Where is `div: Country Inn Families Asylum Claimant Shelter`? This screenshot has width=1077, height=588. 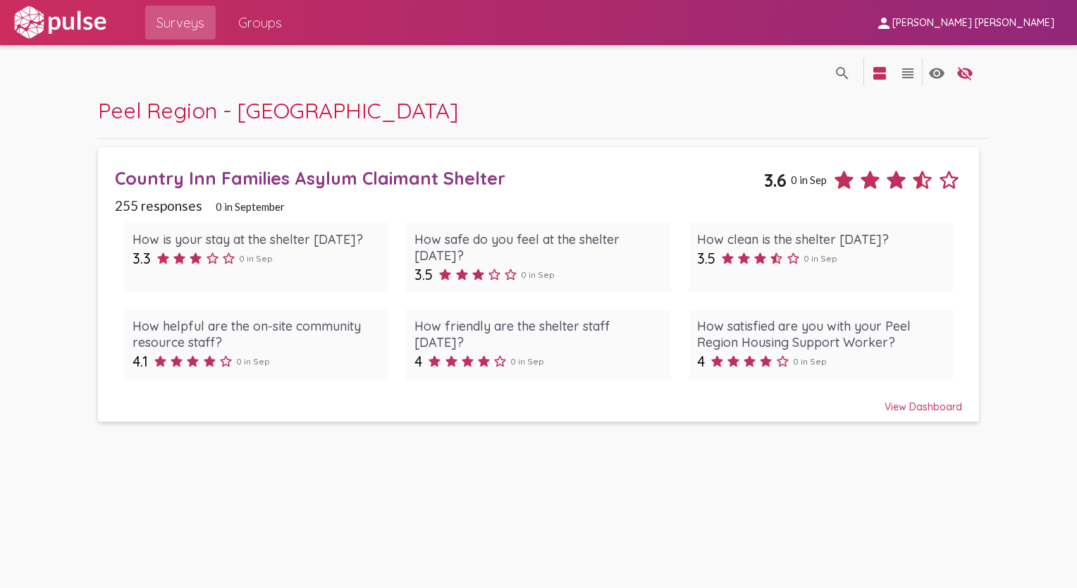 div: Country Inn Families Asylum Claimant Shelter is located at coordinates (439, 178).